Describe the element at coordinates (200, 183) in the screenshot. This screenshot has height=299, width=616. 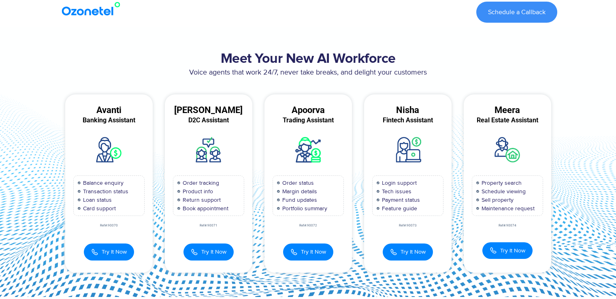
I see `span: Order tracking` at that location.